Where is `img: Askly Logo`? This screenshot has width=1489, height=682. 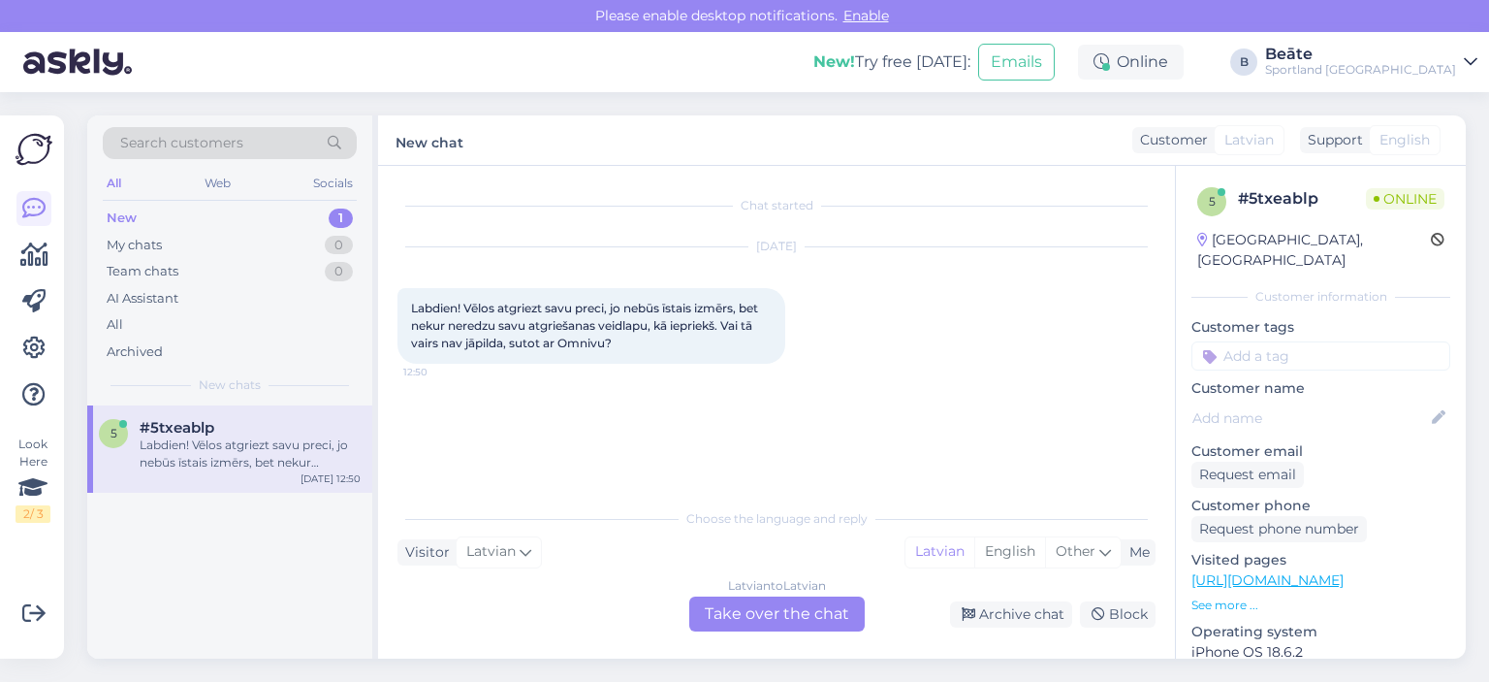
img: Askly Logo is located at coordinates (34, 149).